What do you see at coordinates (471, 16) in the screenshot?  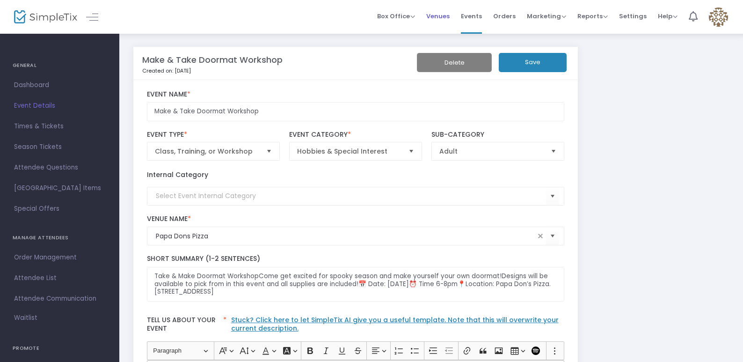 I see `span: Events` at bounding box center [471, 16].